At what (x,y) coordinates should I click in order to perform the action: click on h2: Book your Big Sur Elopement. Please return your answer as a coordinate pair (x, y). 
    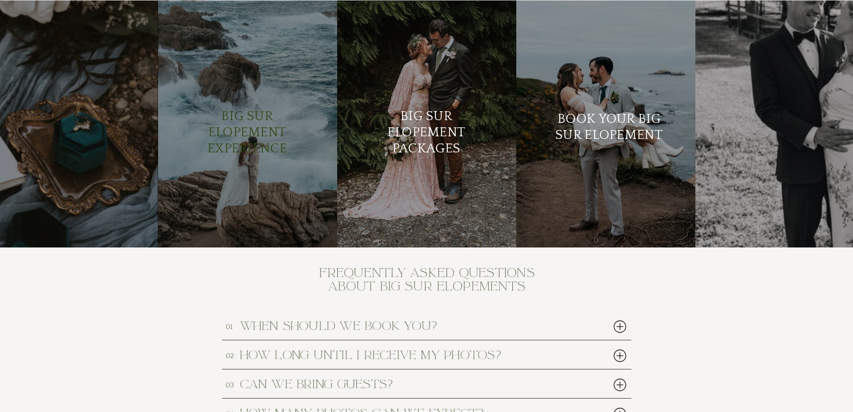
    Looking at the image, I should click on (609, 137).